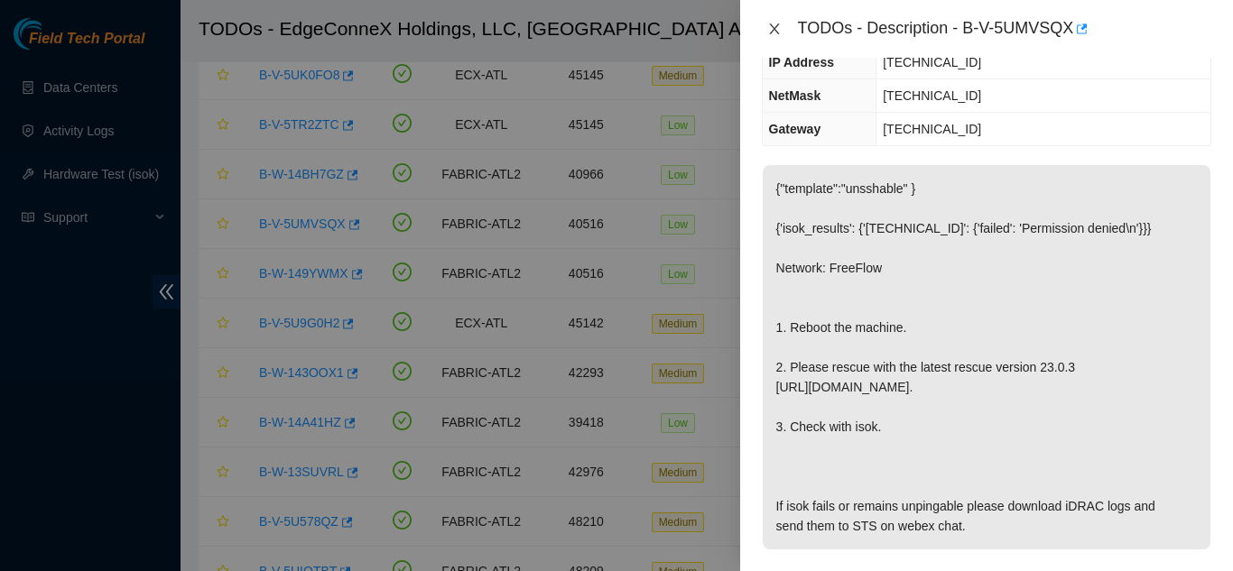 The image size is (1233, 571). Describe the element at coordinates (775, 29) in the screenshot. I see `button: Close` at that location.